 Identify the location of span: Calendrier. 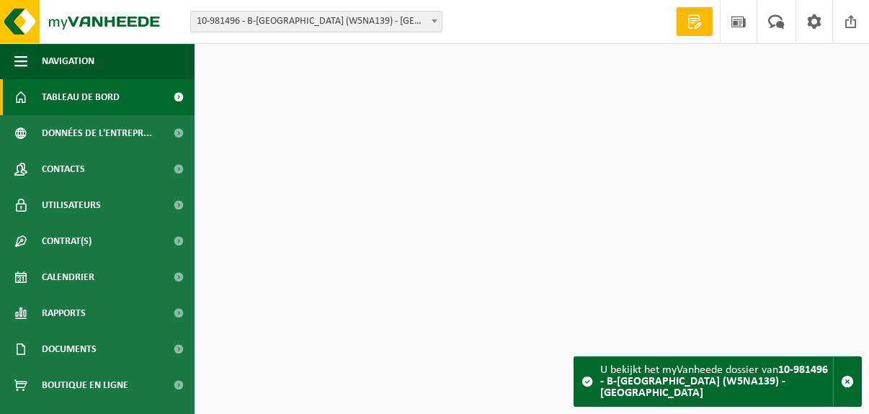
(68, 277).